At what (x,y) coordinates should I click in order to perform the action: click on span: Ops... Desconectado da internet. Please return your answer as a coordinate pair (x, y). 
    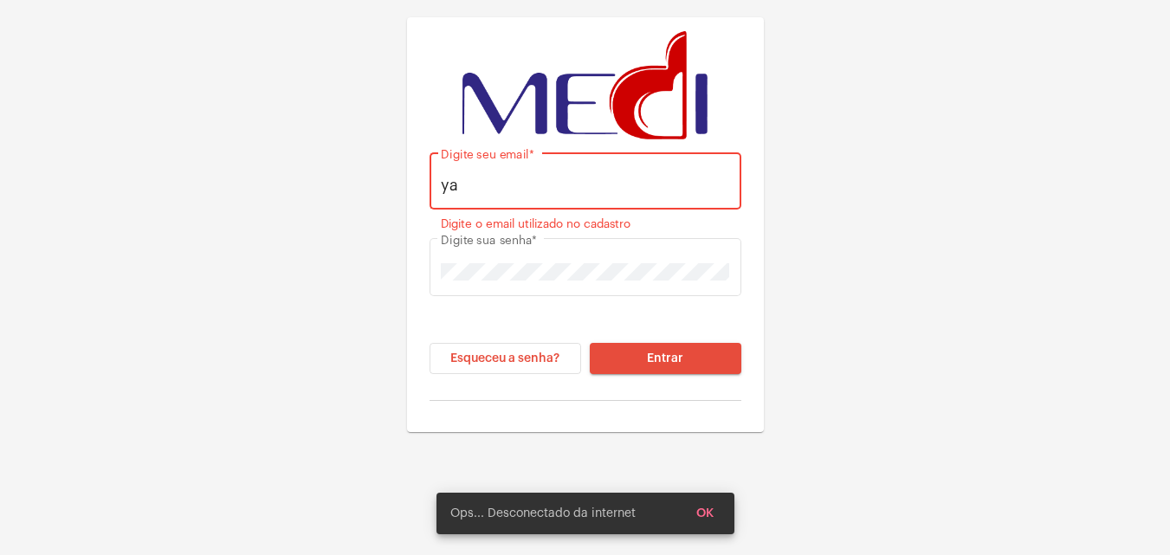
    Looking at the image, I should click on (543, 513).